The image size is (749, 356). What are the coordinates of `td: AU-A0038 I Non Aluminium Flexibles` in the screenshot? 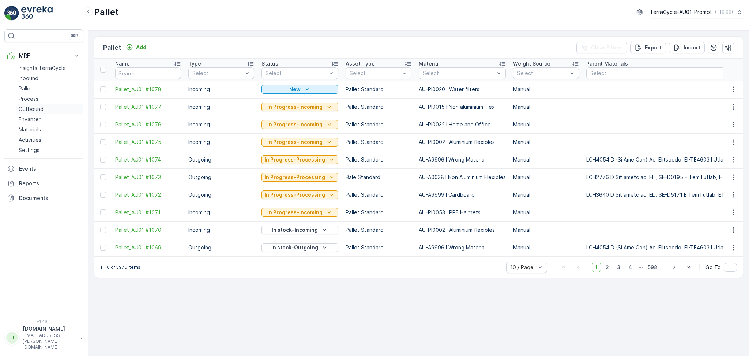 It's located at (462, 177).